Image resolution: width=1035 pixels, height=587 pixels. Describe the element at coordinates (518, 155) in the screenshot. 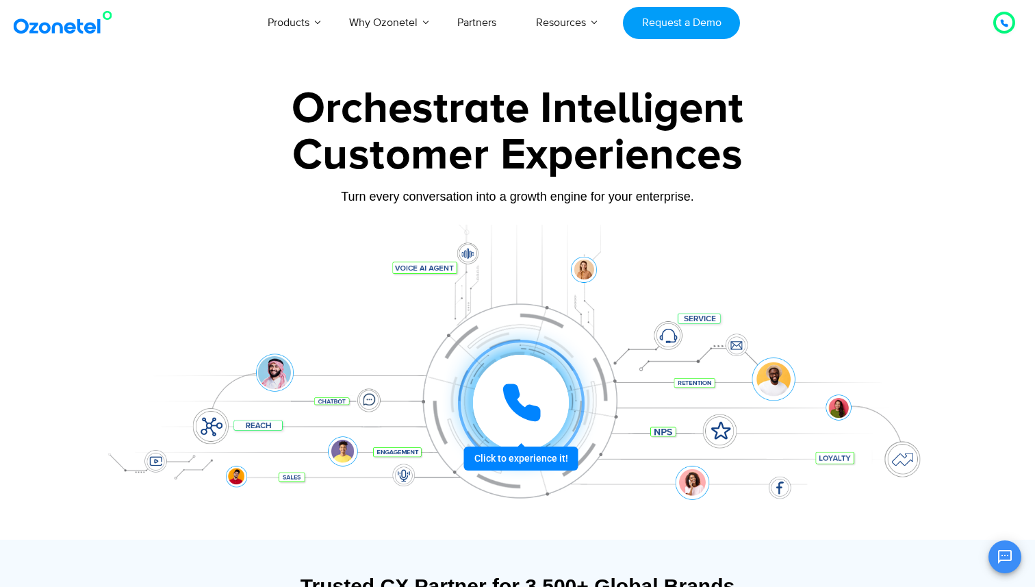

I see `div: Customer Experiences` at that location.